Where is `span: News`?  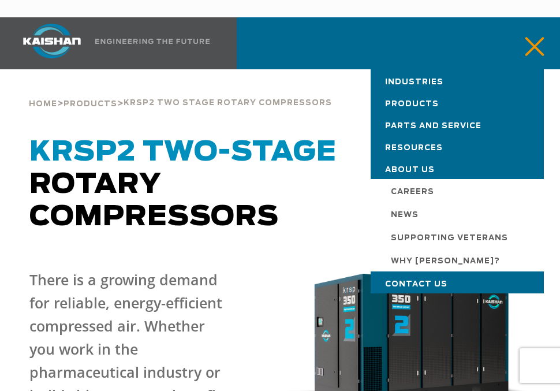 span: News is located at coordinates (405, 215).